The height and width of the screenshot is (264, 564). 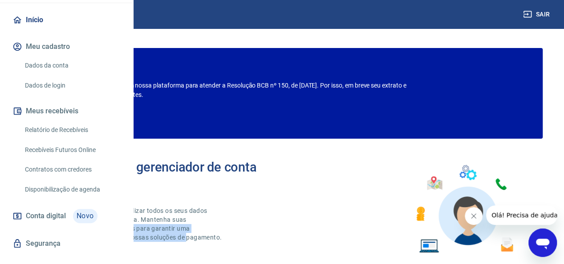 I want to click on button: Meu cadastro, so click(x=66, y=47).